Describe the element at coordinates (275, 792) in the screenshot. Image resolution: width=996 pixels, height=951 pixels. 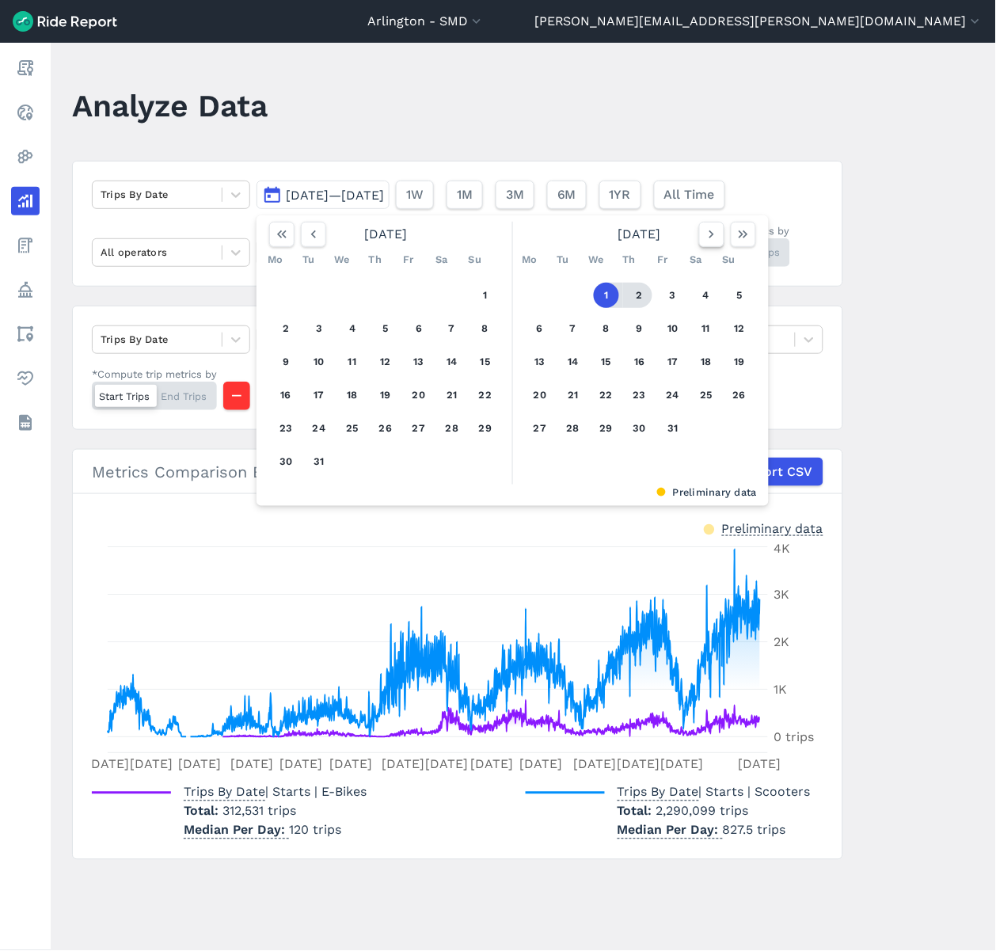
I see `span: | Starts | E-Bikes` at that location.